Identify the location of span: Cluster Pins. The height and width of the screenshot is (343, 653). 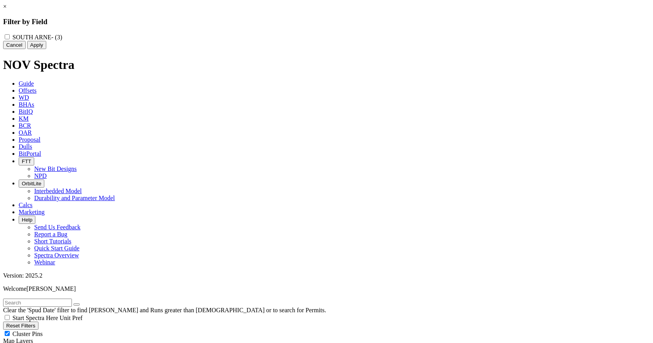
(28, 333).